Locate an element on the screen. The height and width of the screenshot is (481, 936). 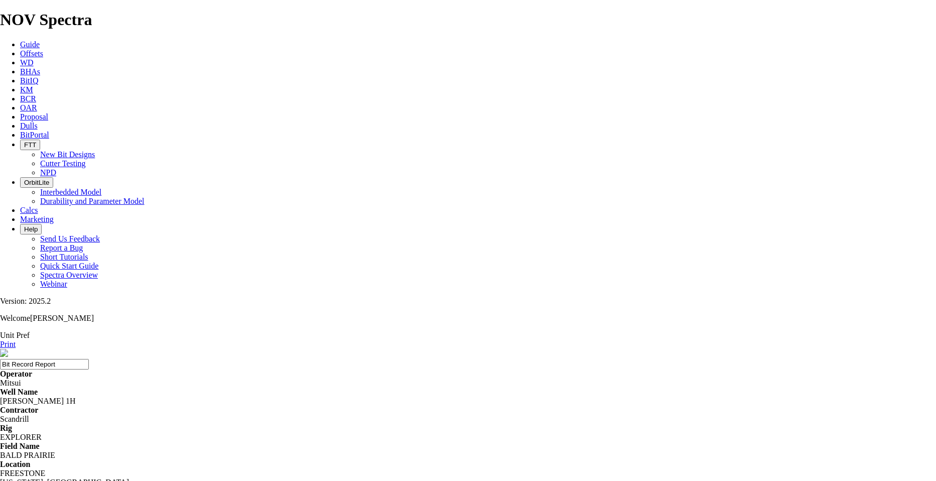
a: Report a Bug is located at coordinates (61, 248).